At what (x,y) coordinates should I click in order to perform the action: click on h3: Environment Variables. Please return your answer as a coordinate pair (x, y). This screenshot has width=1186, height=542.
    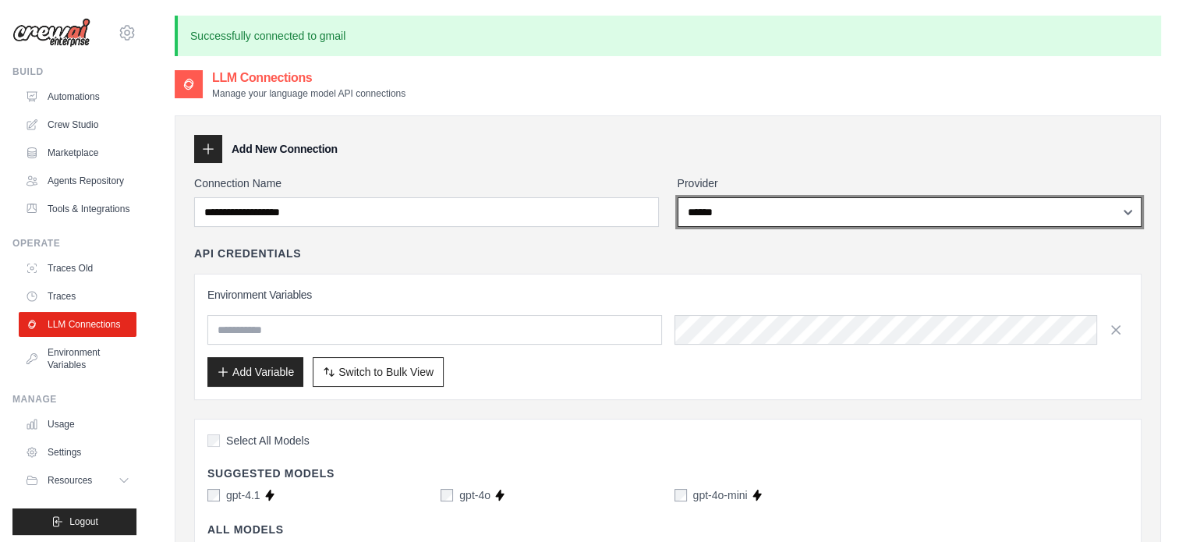
    Looking at the image, I should click on (668, 295).